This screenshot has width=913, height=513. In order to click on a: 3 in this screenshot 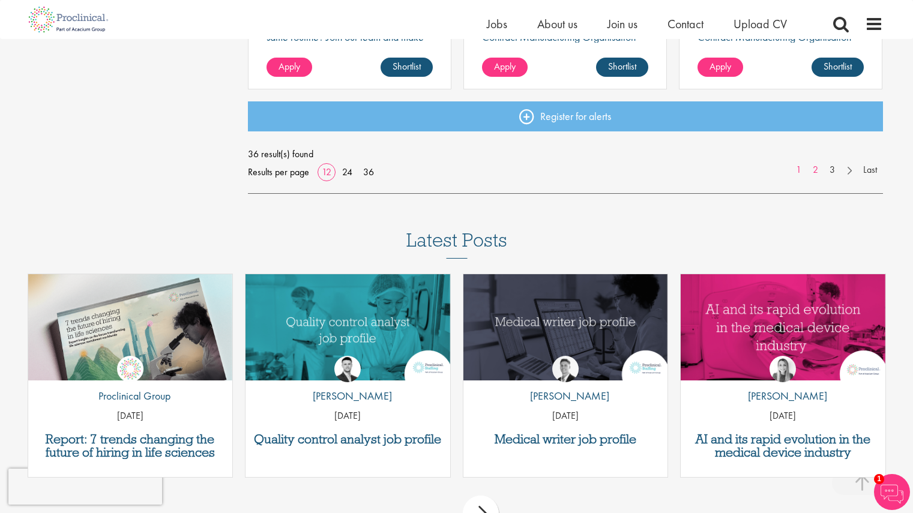, I will do `click(832, 170)`.